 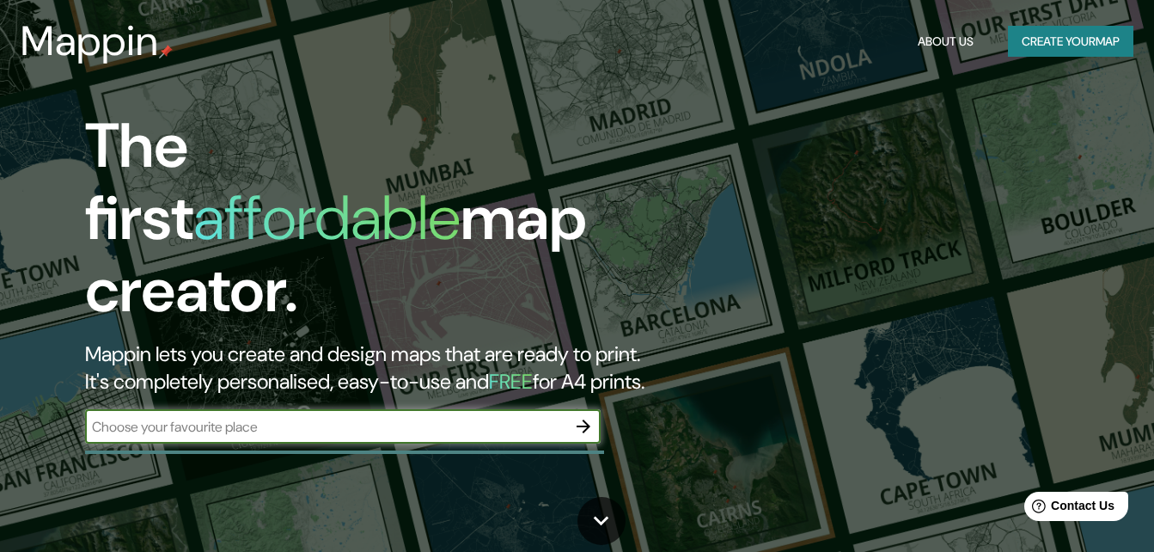 What do you see at coordinates (510, 381) in the screenshot?
I see `h5: FREE` at bounding box center [510, 381].